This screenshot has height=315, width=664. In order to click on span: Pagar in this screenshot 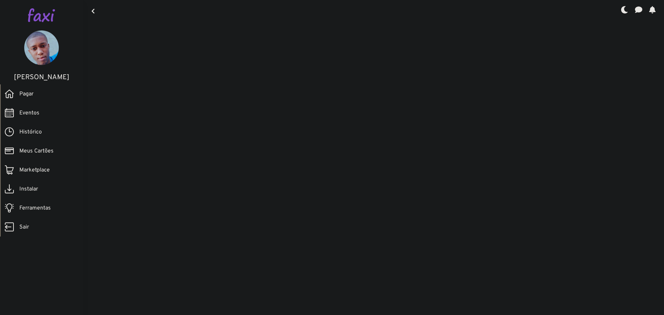, I will do `click(26, 94)`.